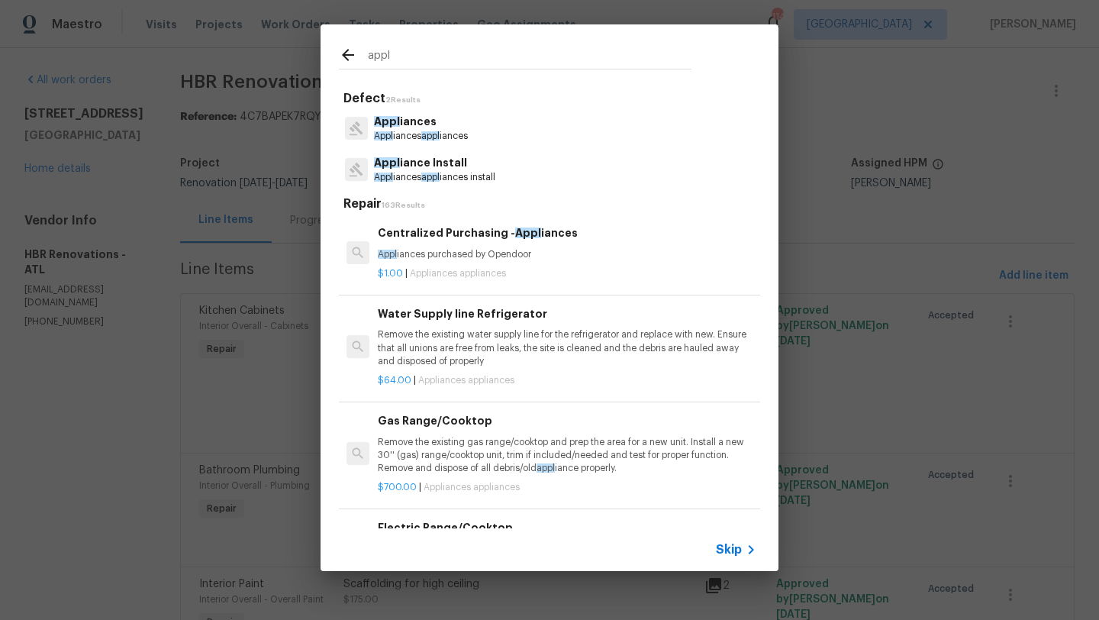 The width and height of the screenshot is (1099, 620). What do you see at coordinates (567, 455) in the screenshot?
I see `p: Remove the existing gas range/cooktop and prep the area for a new unit. Install a new 30'' (gas) ...` at bounding box center [567, 455].